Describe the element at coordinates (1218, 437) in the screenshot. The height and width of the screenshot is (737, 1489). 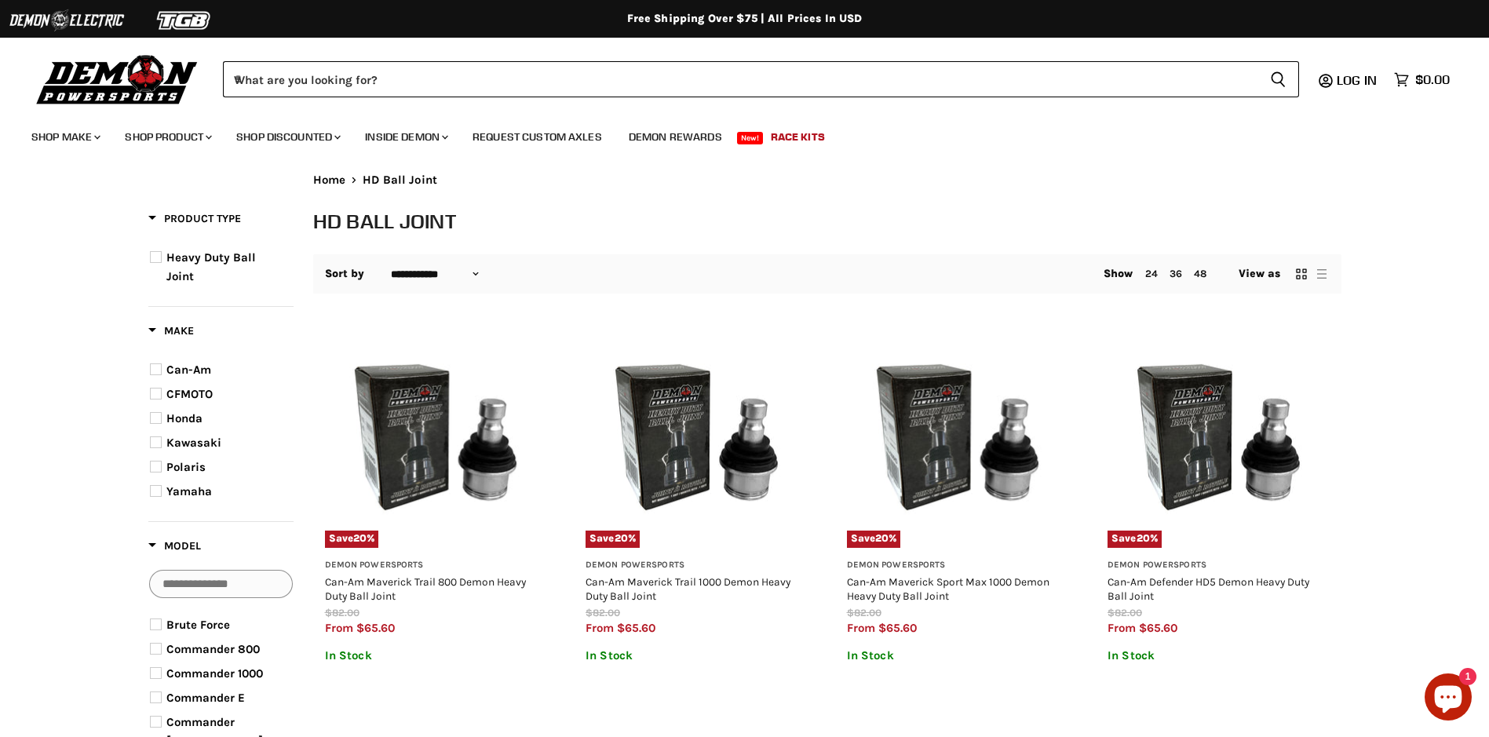
I see `img: Can-Am Defender HD5 Demon Heavy Duty Ball Joint` at that location.